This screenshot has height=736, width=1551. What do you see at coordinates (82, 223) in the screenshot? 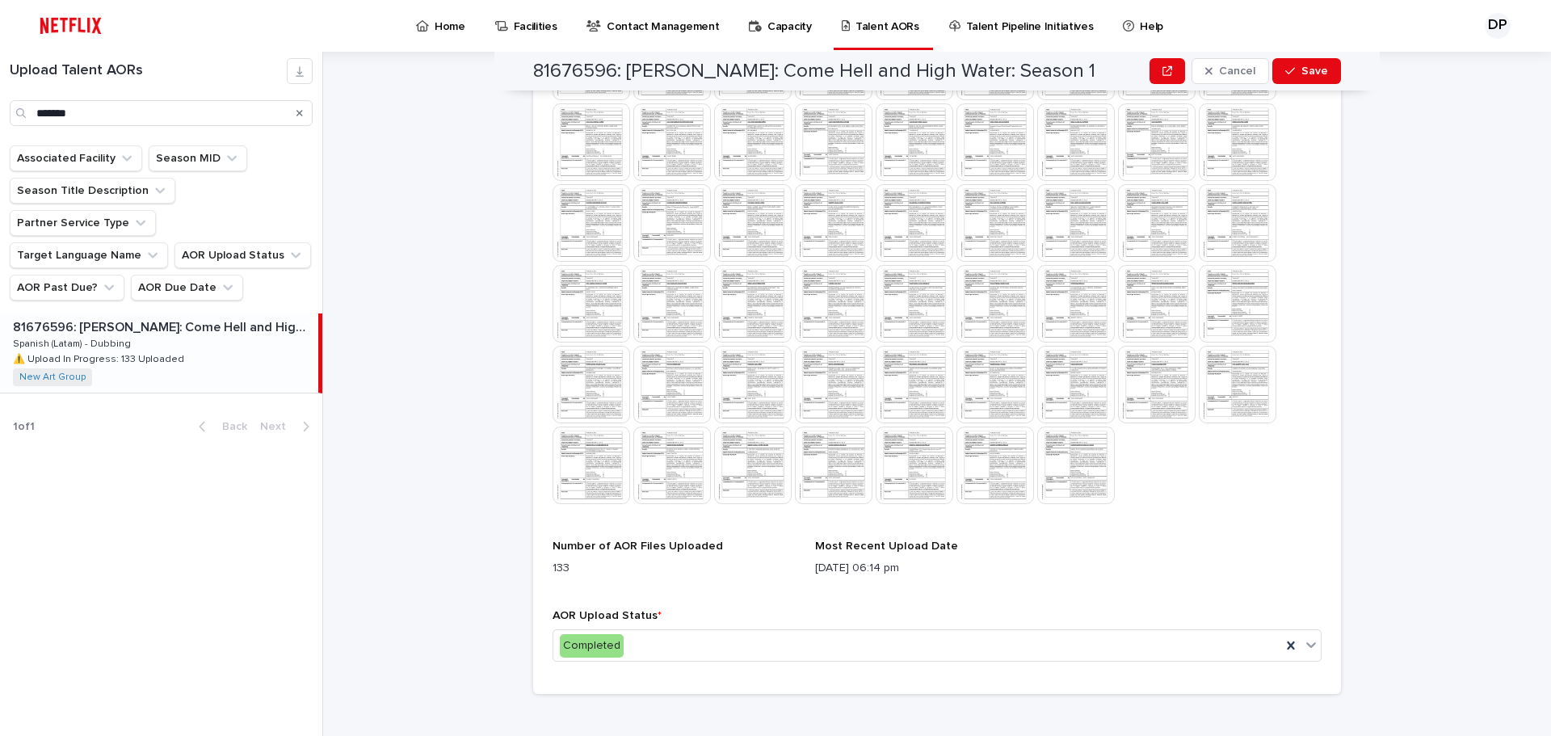
I see `button: Partner Service Type` at bounding box center [82, 223].